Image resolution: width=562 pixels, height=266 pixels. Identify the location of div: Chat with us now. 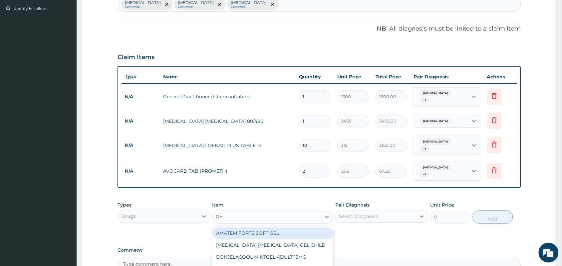
(73, 42).